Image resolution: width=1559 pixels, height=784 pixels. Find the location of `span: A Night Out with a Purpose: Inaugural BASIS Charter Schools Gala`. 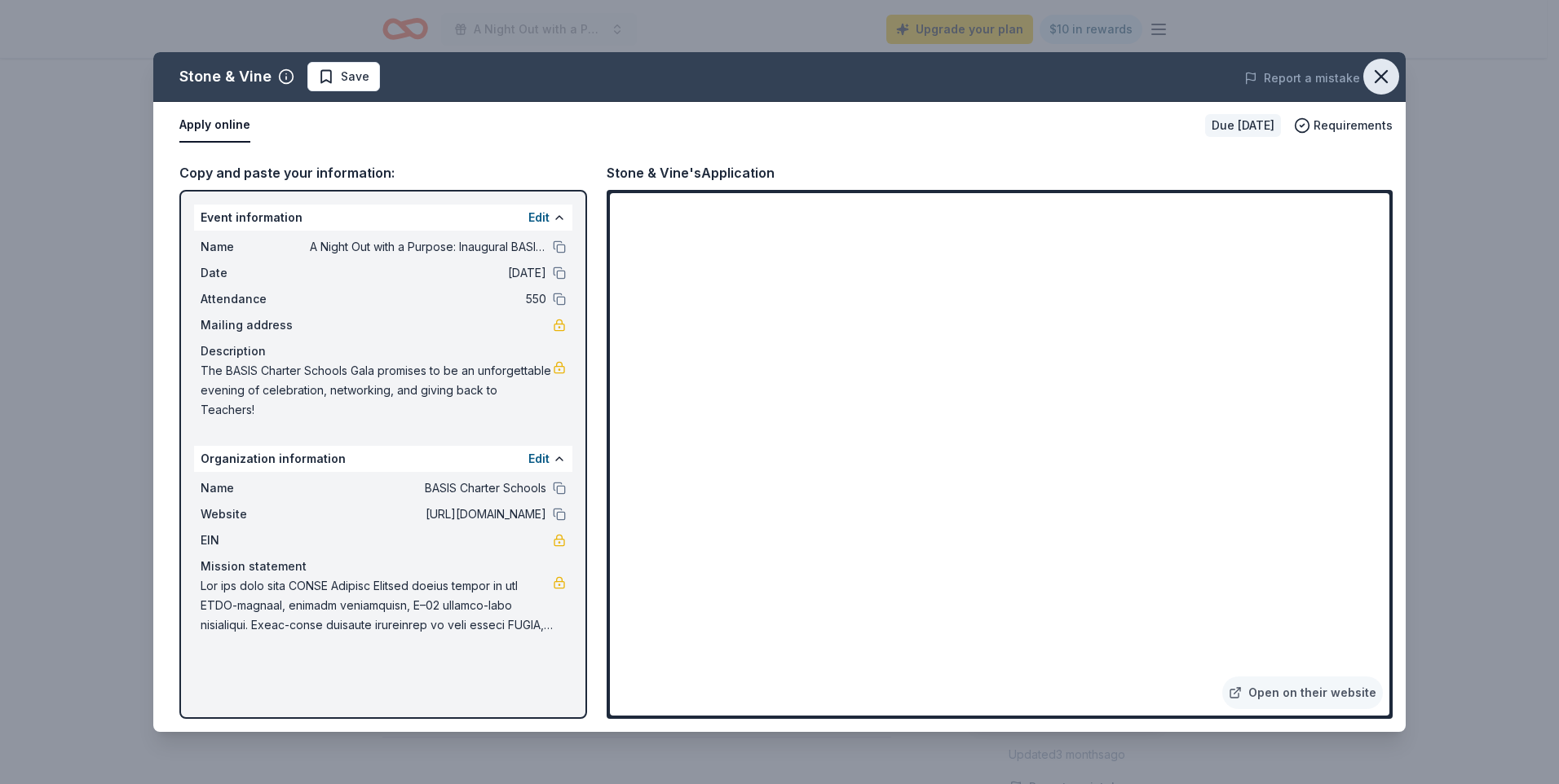

span: A Night Out with a Purpose: Inaugural BASIS Charter Schools Gala is located at coordinates (428, 247).